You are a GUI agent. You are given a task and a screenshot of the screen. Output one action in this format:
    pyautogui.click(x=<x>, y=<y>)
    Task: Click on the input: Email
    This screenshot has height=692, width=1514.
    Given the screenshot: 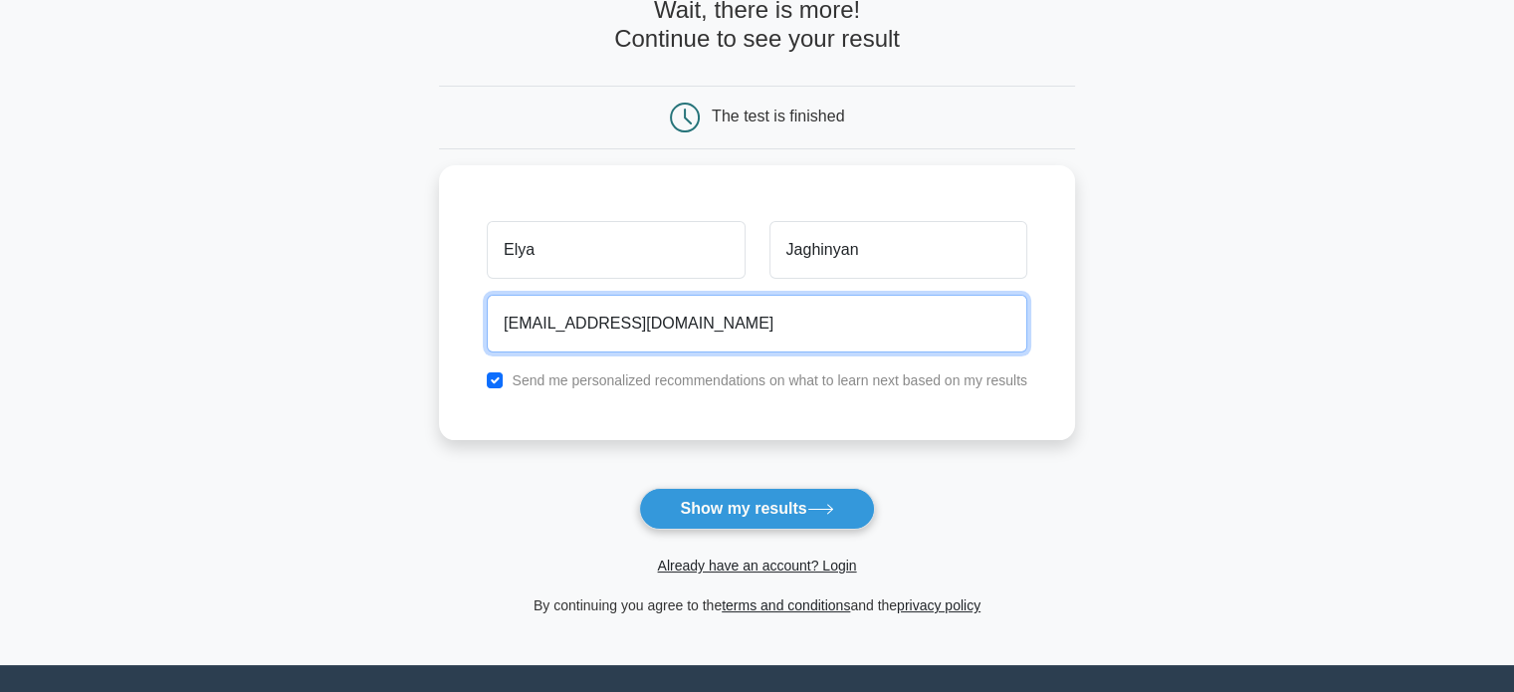 What is the action you would take?
    pyautogui.click(x=757, y=324)
    